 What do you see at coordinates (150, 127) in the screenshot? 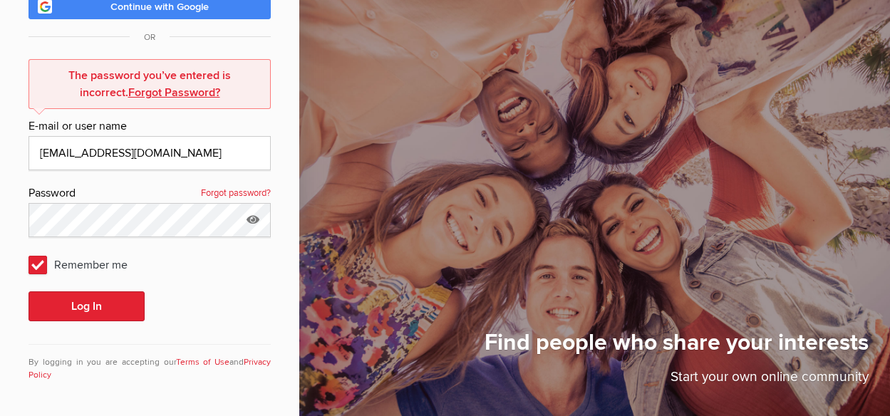
I see `div: E-mail or user name` at bounding box center [150, 127].